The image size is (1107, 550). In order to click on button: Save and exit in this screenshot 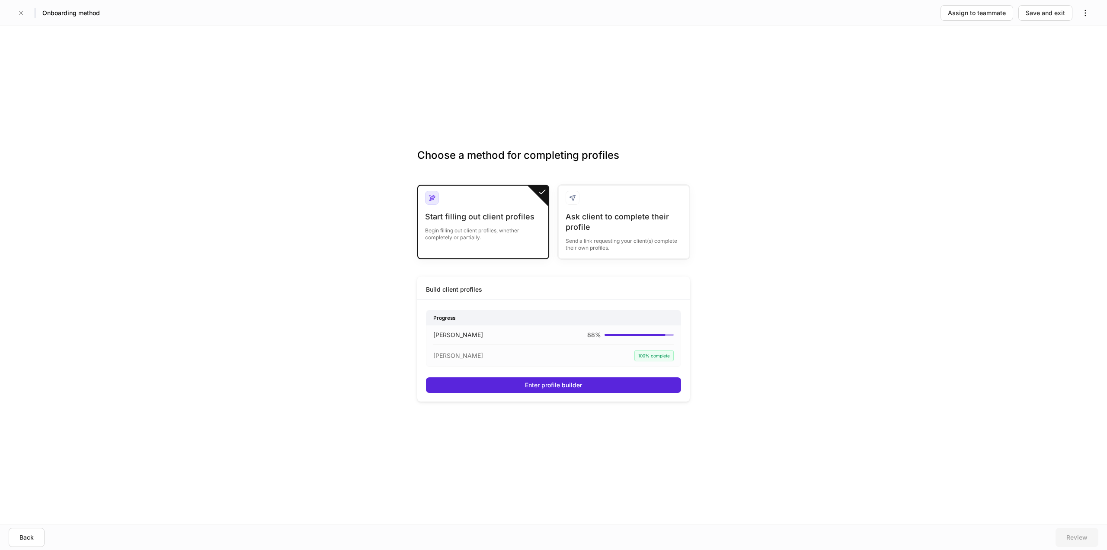, I will do `click(1045, 13)`.